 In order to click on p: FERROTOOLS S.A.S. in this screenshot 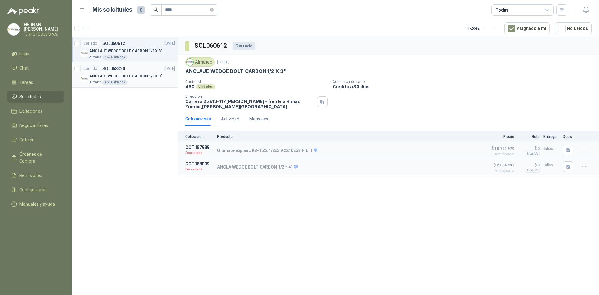, I will do `click(44, 34)`.